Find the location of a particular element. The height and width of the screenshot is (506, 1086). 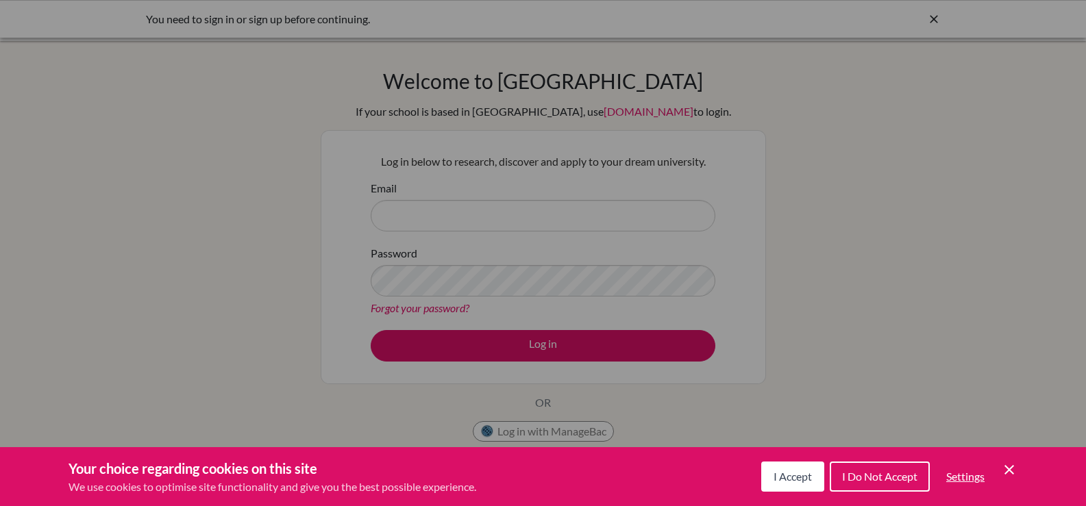

button: I Accept is located at coordinates (793, 477).